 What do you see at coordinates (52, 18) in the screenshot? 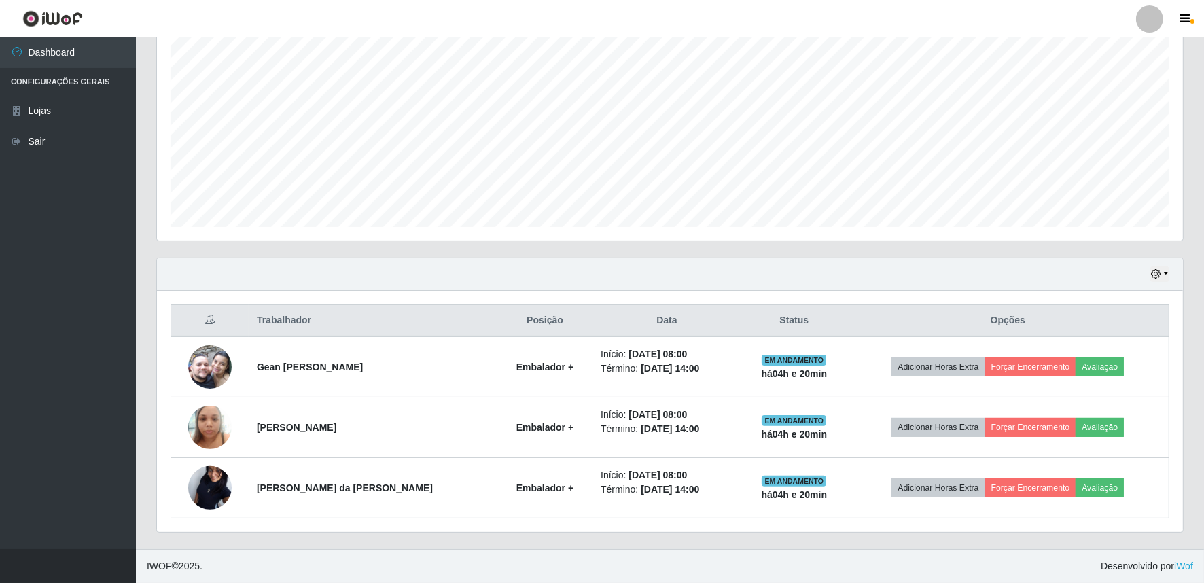
I see `img: CoreUI Logo` at bounding box center [52, 18].